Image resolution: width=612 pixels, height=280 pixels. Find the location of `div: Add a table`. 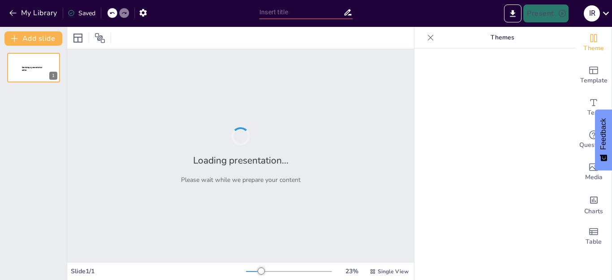

div: Add a table is located at coordinates (593, 236).